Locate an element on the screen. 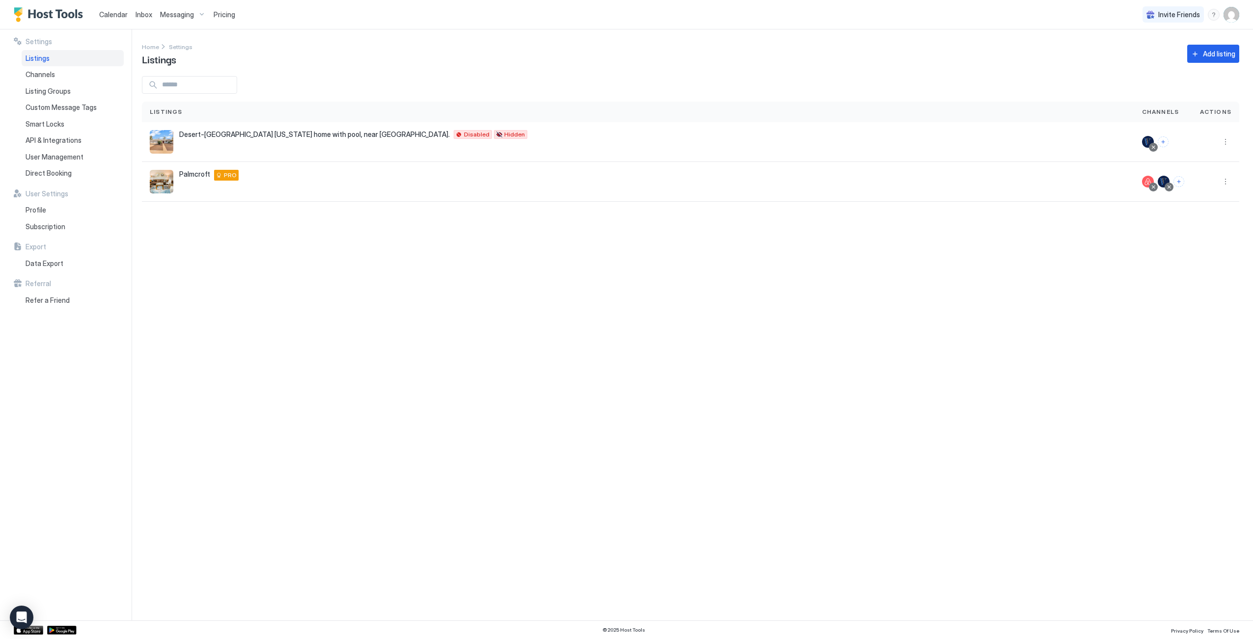  span: Pricing is located at coordinates (224, 15).